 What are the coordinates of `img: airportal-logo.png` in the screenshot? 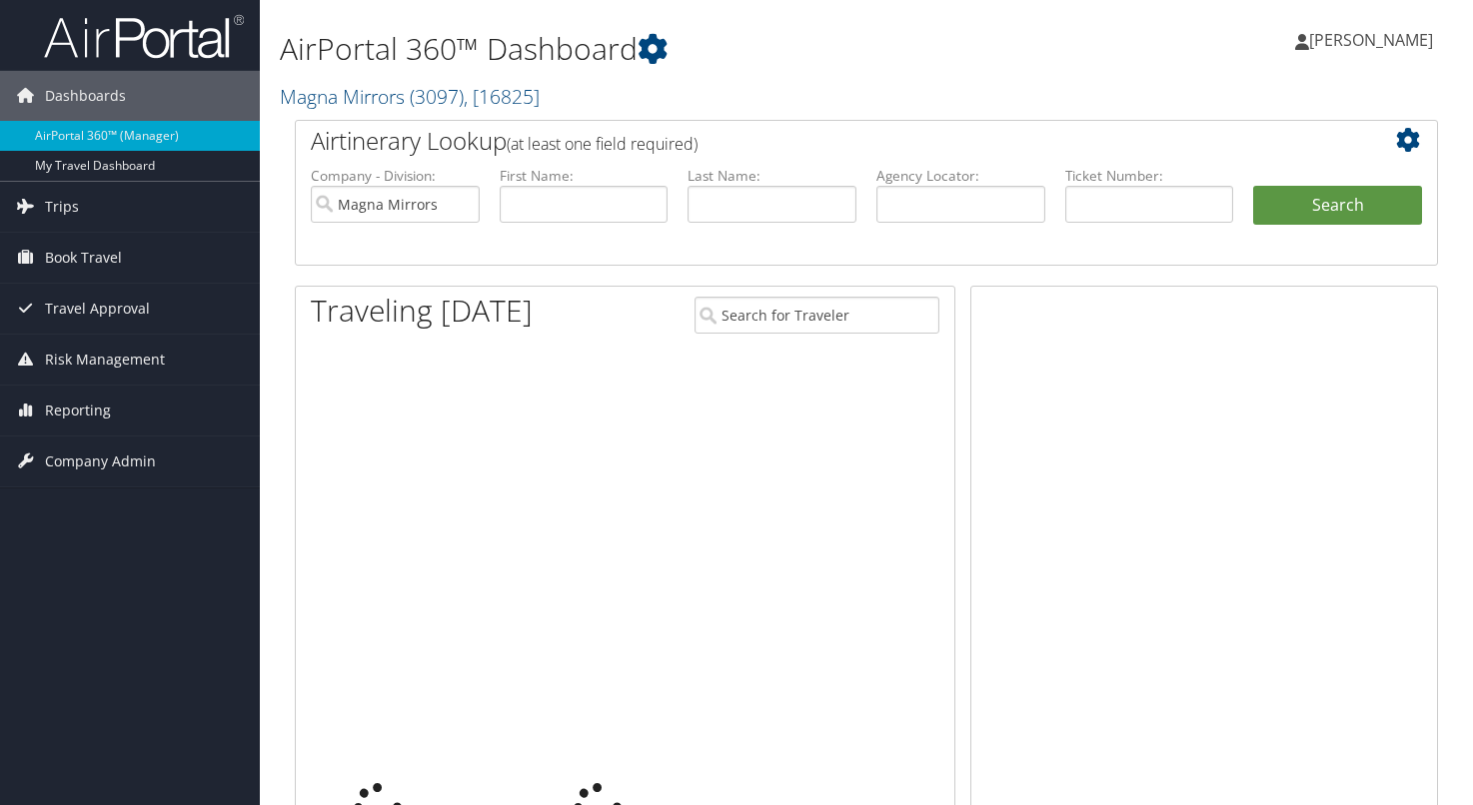 It's located at (144, 36).